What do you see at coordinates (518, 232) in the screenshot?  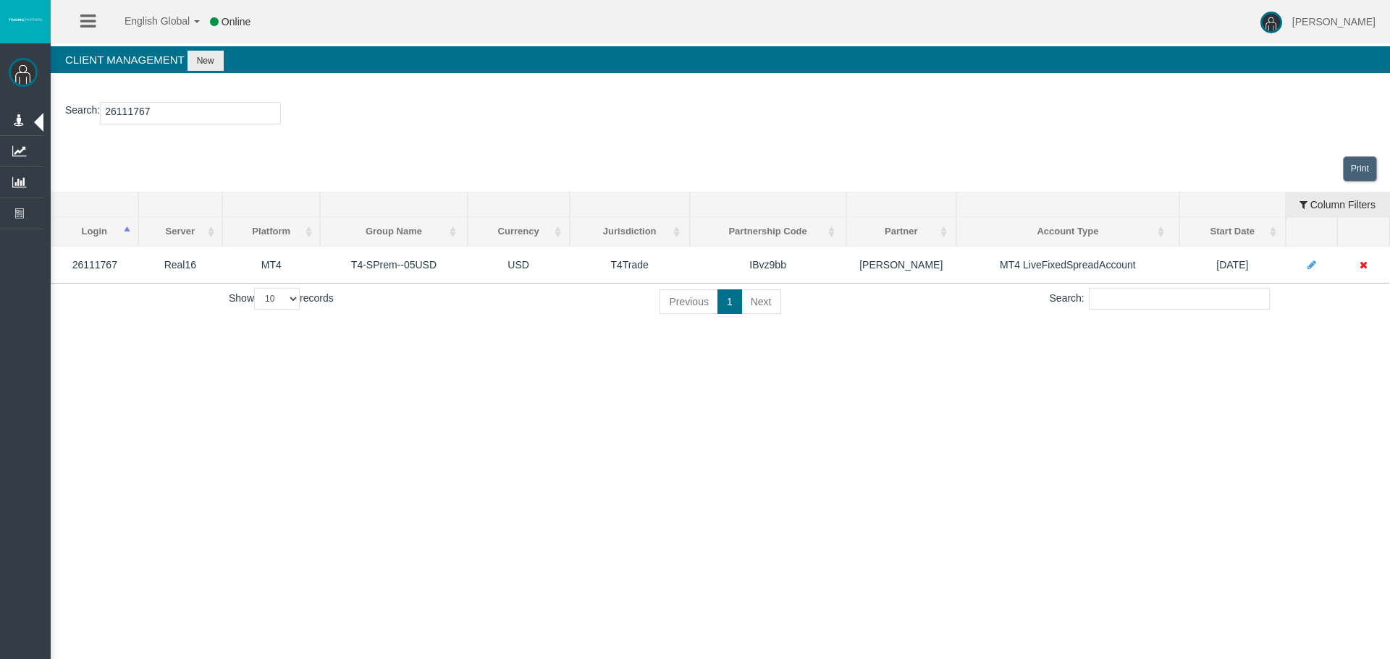 I see `th: Currency: activate to sort column ascending` at bounding box center [518, 232].